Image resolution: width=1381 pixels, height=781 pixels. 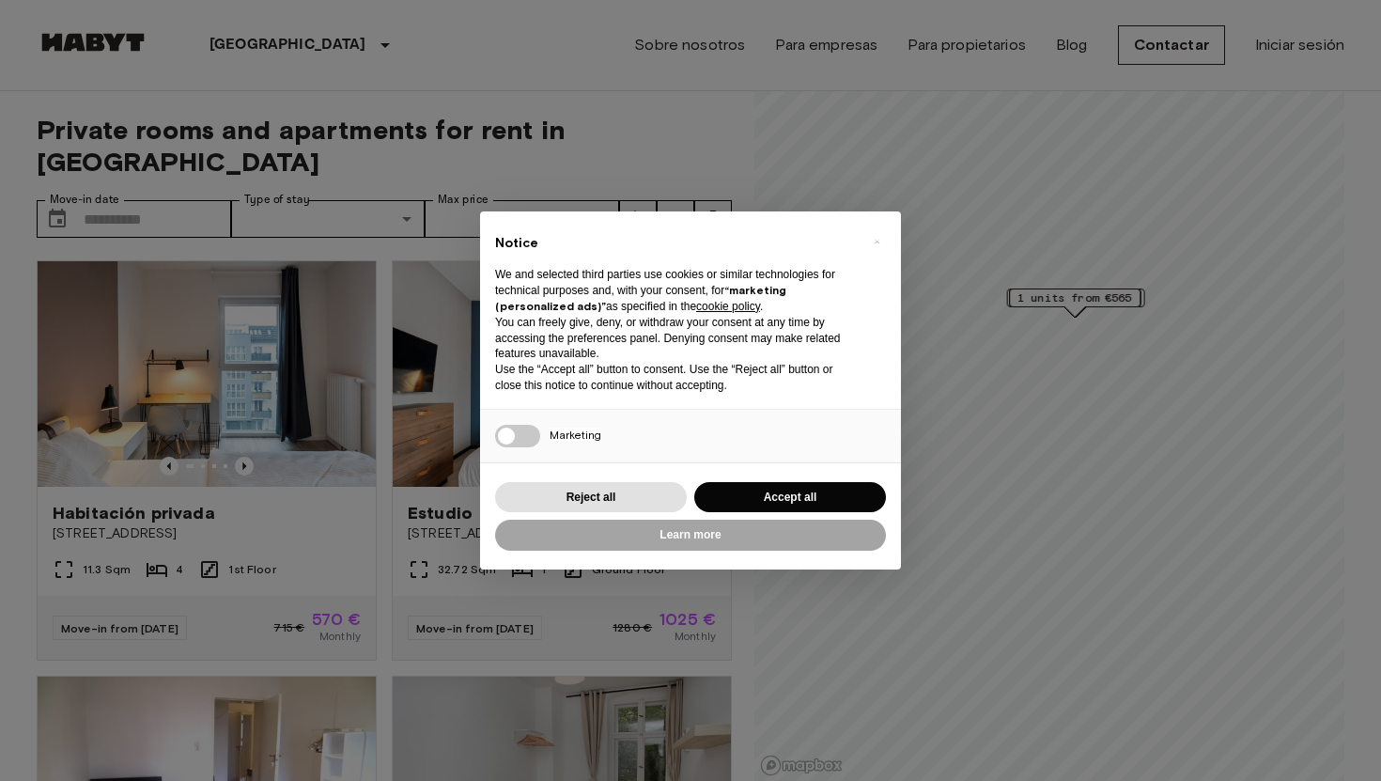 What do you see at coordinates (728, 306) in the screenshot?
I see `a: cookie policy` at bounding box center [728, 306].